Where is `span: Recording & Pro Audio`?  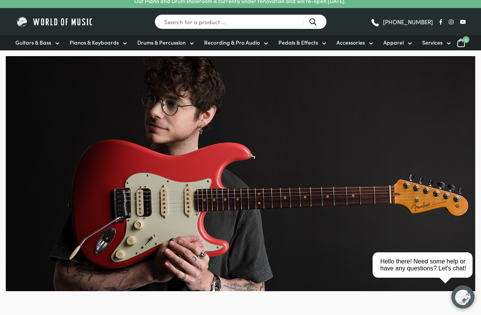 span: Recording & Pro Audio is located at coordinates (232, 42).